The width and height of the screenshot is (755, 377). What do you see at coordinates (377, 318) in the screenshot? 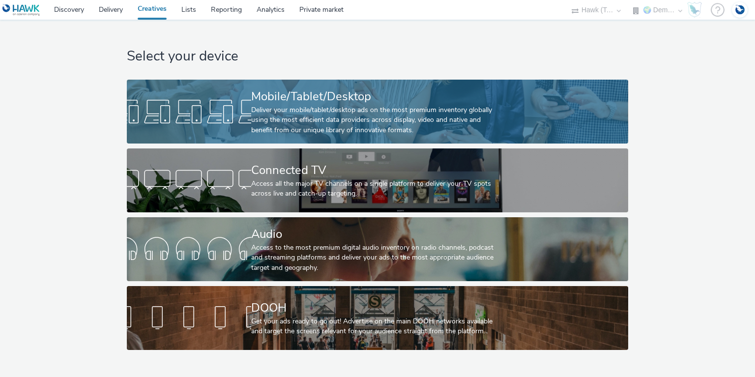
I see `a: DOOHGet your ads ready to go out! Advertise on the main DOOH networks available and target the sc...` at bounding box center [377, 318].